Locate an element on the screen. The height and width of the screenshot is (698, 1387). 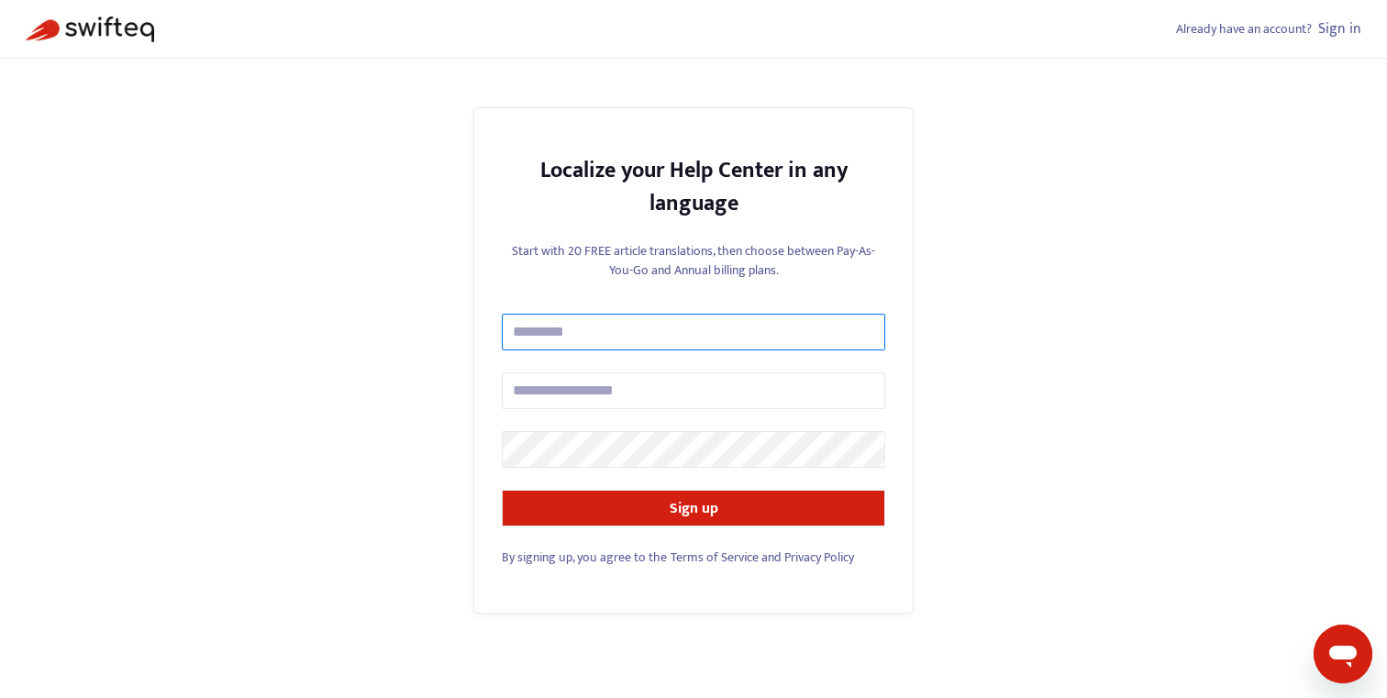
strong: Sign up is located at coordinates (693, 508).